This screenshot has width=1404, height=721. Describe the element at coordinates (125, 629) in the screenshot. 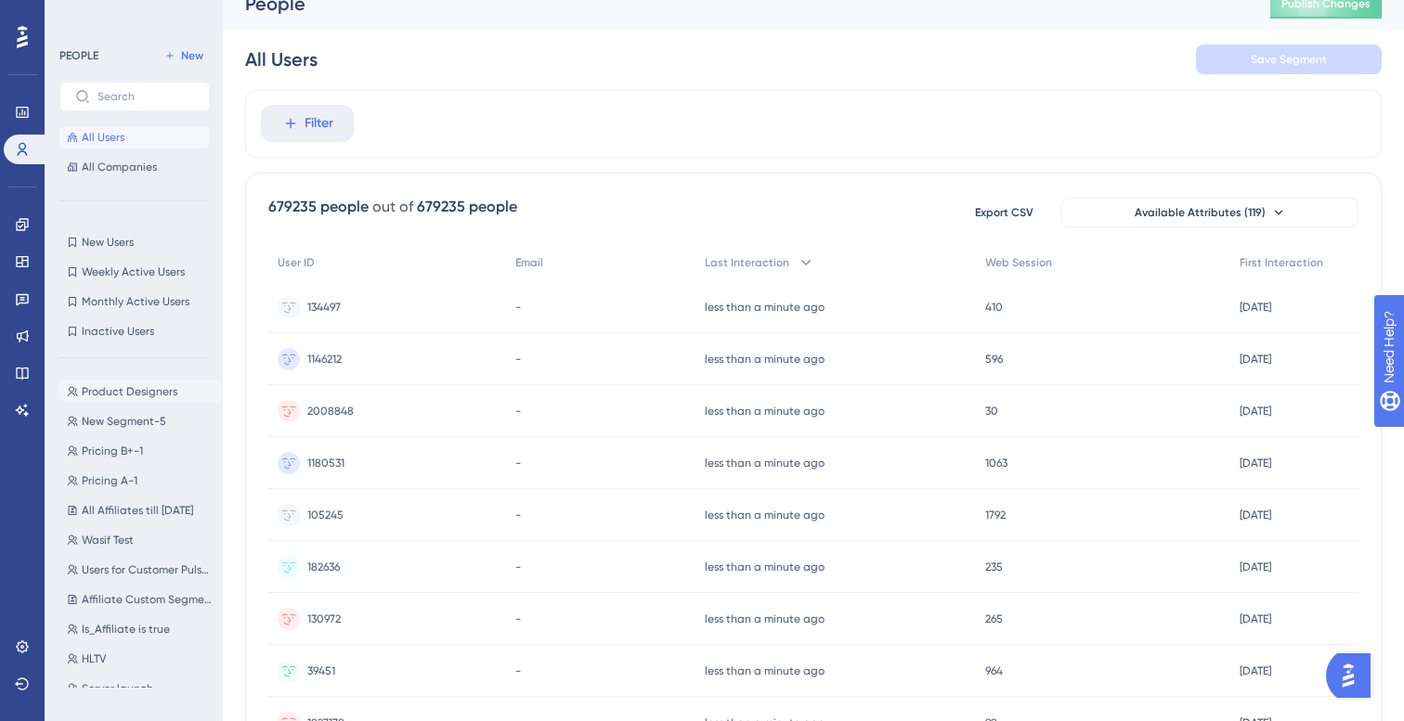

I see `span: Is_Affiliate is true` at that location.